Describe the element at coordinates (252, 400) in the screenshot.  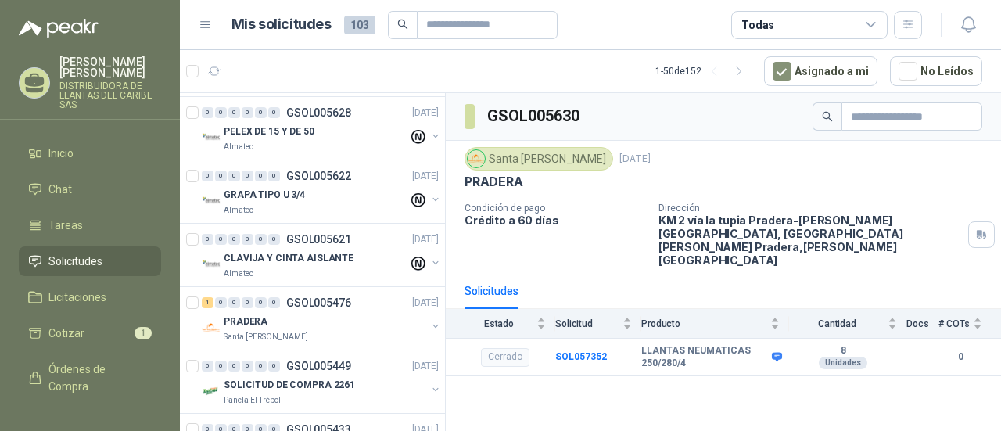
I see `p: Panela El Trébol` at that location.